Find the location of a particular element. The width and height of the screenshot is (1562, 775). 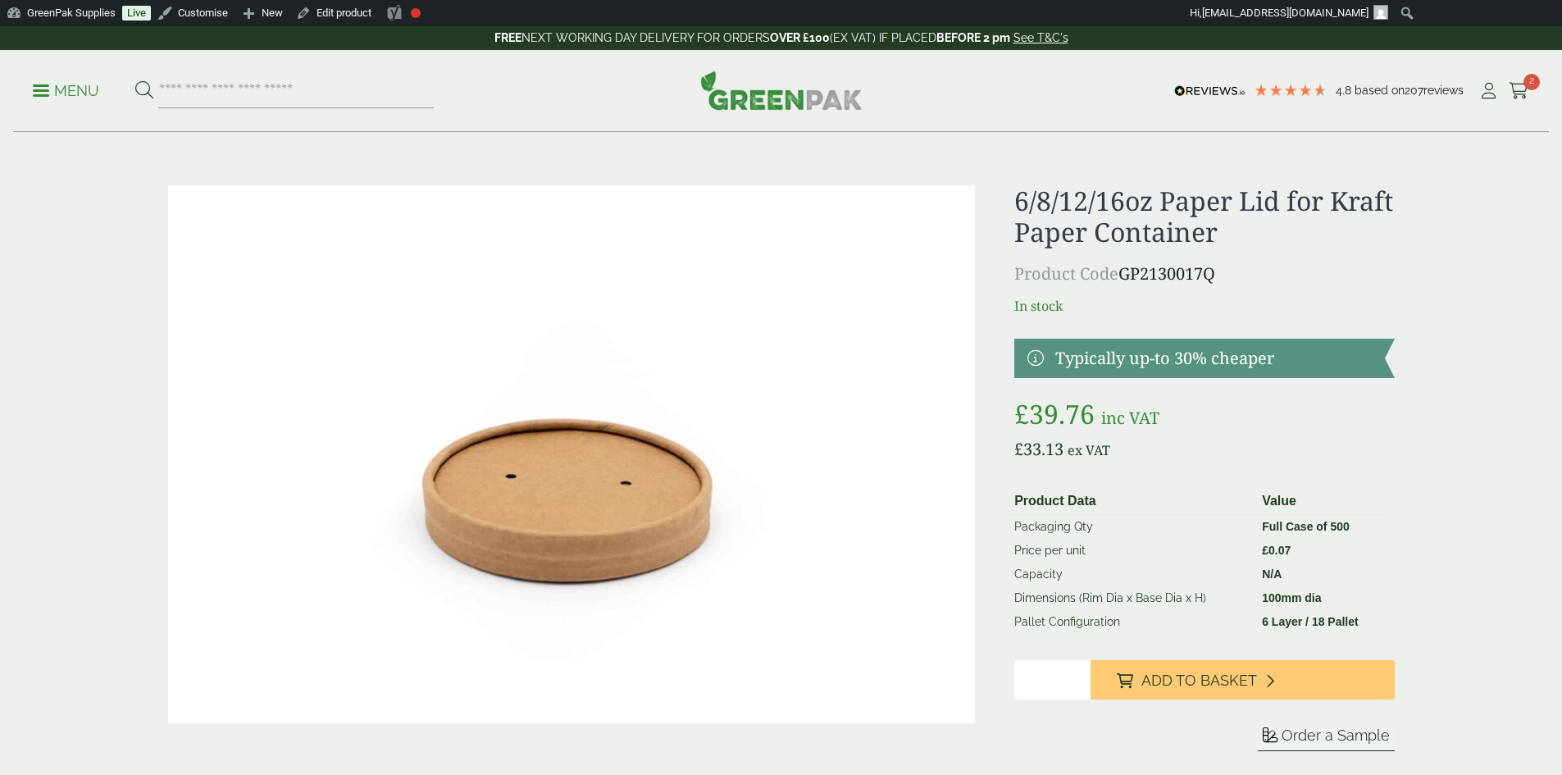

td: Capacity is located at coordinates (1132, 574).